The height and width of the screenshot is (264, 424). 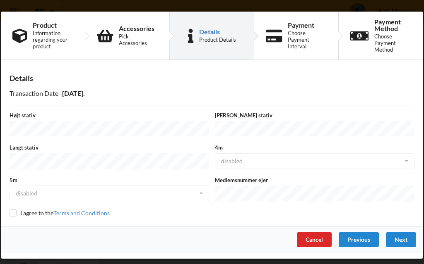 I want to click on div: Next, so click(x=401, y=240).